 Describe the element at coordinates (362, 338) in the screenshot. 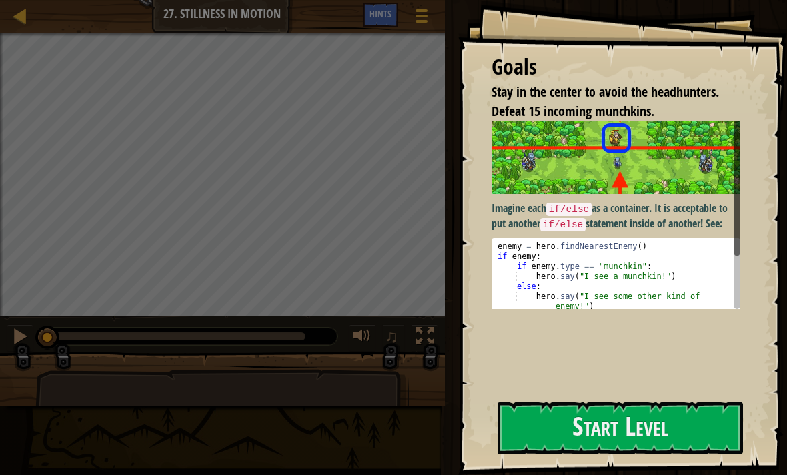

I see `button: Adjust volume` at that location.